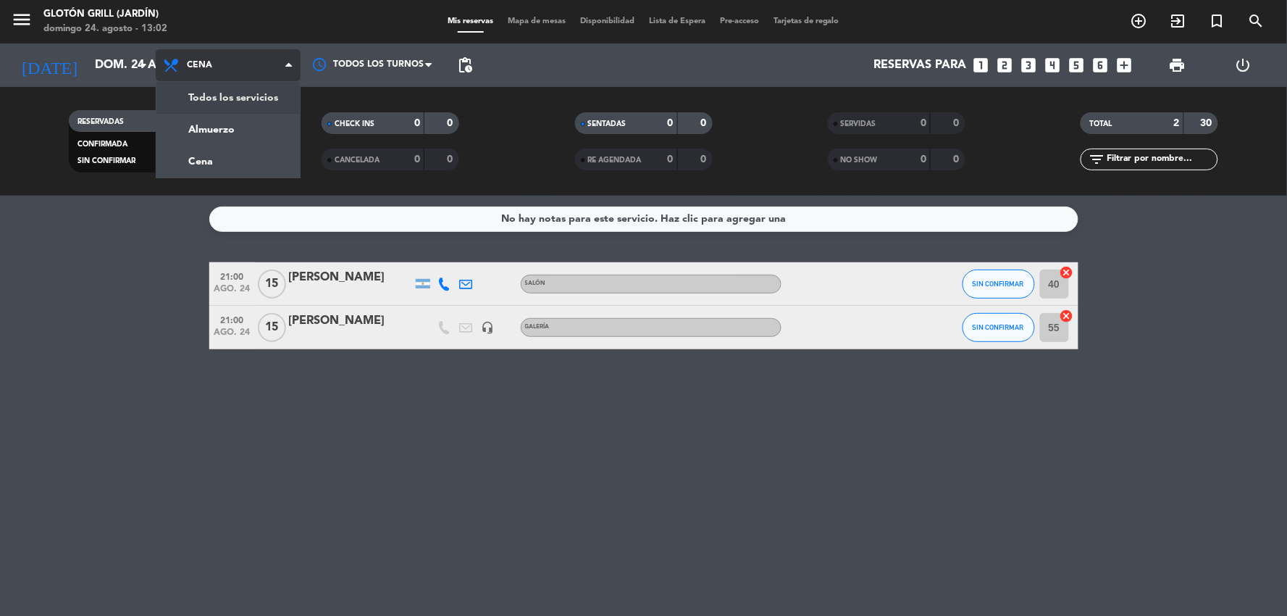 The image size is (1287, 616). What do you see at coordinates (470, 21) in the screenshot?
I see `span: Mis reservas` at bounding box center [470, 21].